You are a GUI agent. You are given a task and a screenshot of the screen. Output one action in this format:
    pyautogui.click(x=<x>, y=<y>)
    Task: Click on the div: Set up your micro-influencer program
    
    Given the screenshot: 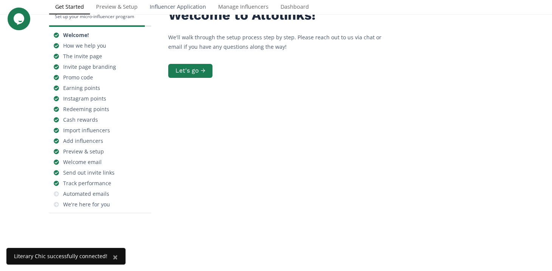 What is the action you would take?
    pyautogui.click(x=95, y=16)
    